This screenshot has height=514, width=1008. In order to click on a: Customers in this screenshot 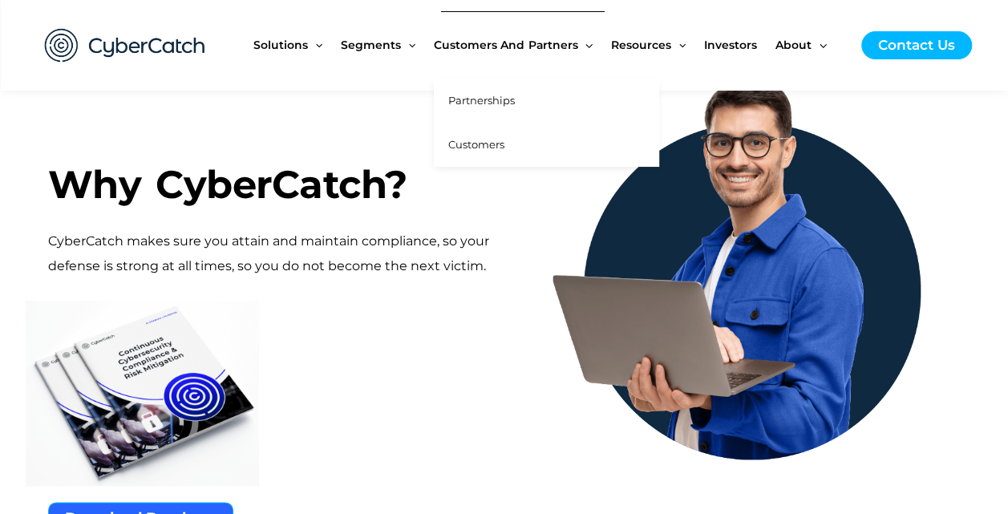, I will do `click(546, 144)`.